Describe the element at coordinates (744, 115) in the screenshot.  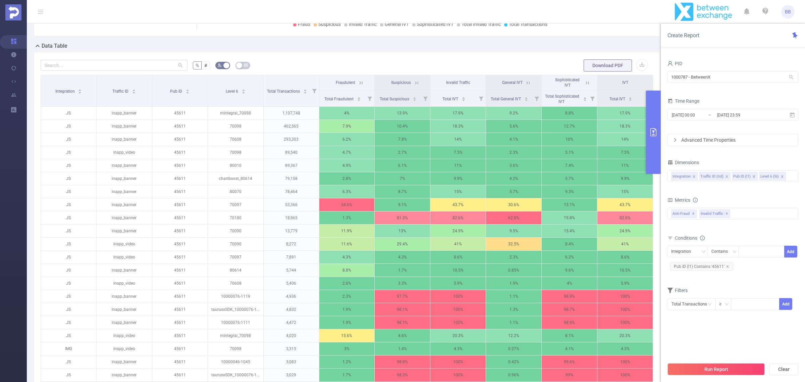
I see `input: End date` at that location.